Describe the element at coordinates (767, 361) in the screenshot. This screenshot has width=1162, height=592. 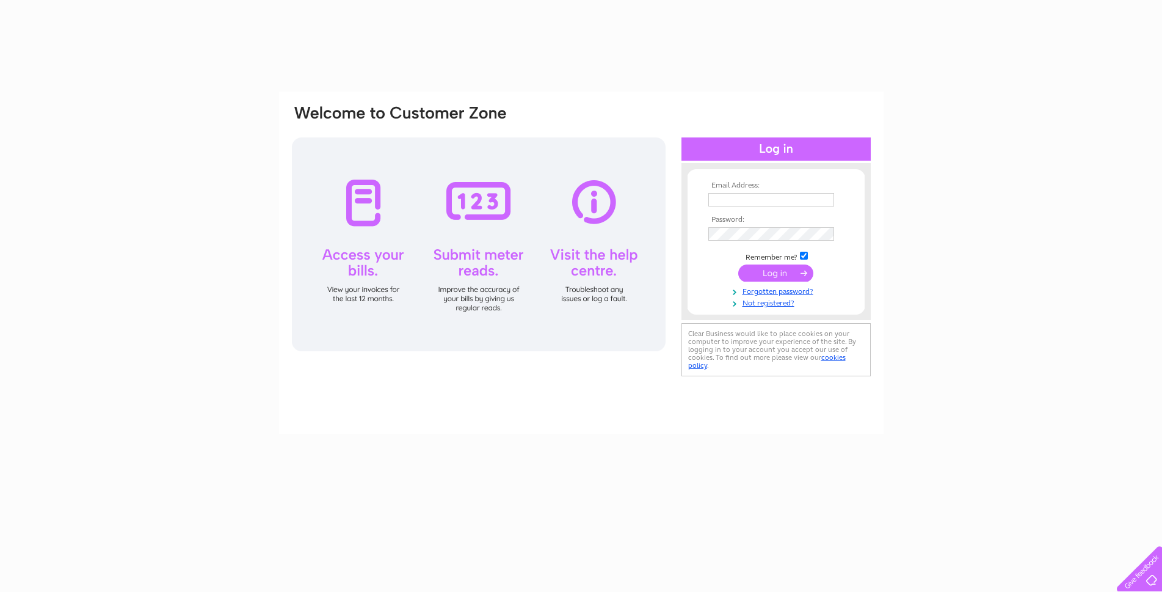
I see `a: cookies policy` at that location.